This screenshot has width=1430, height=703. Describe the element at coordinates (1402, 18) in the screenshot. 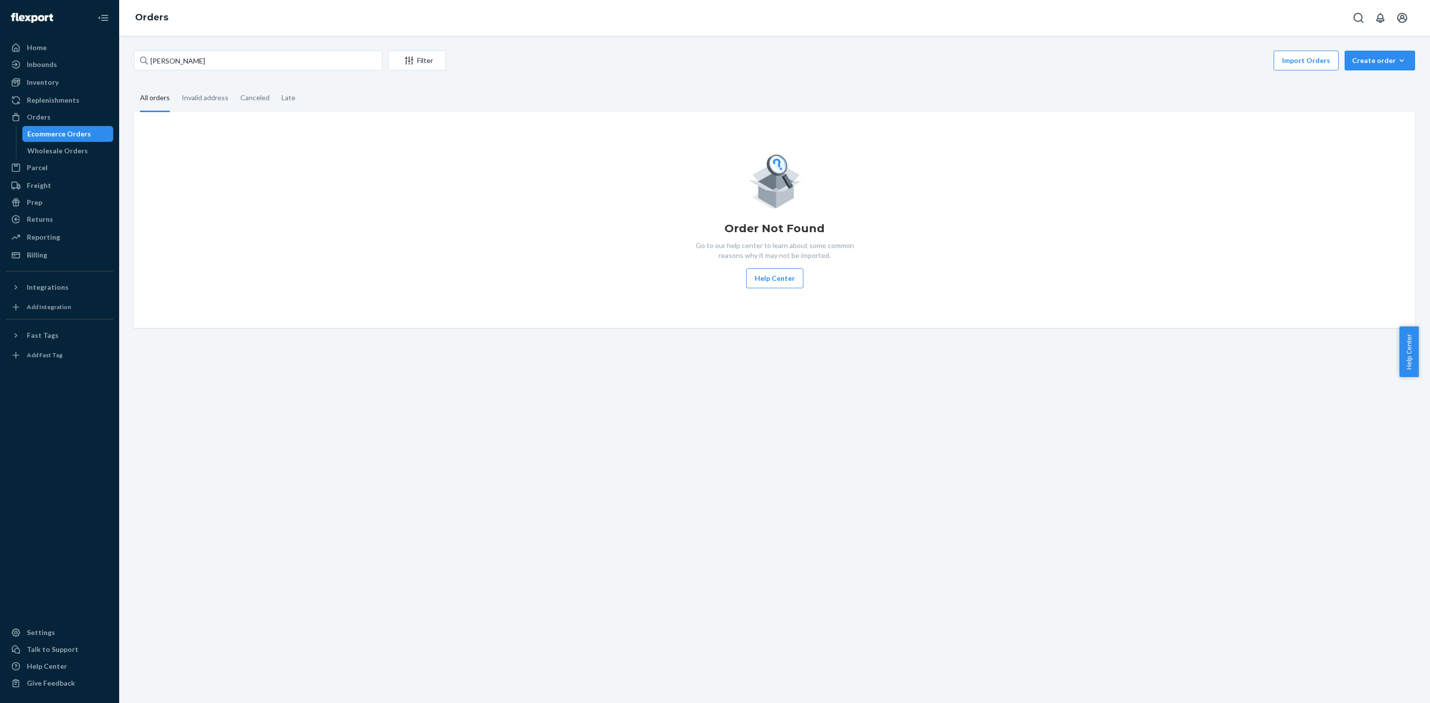

I see `button: Open account menu` at that location.